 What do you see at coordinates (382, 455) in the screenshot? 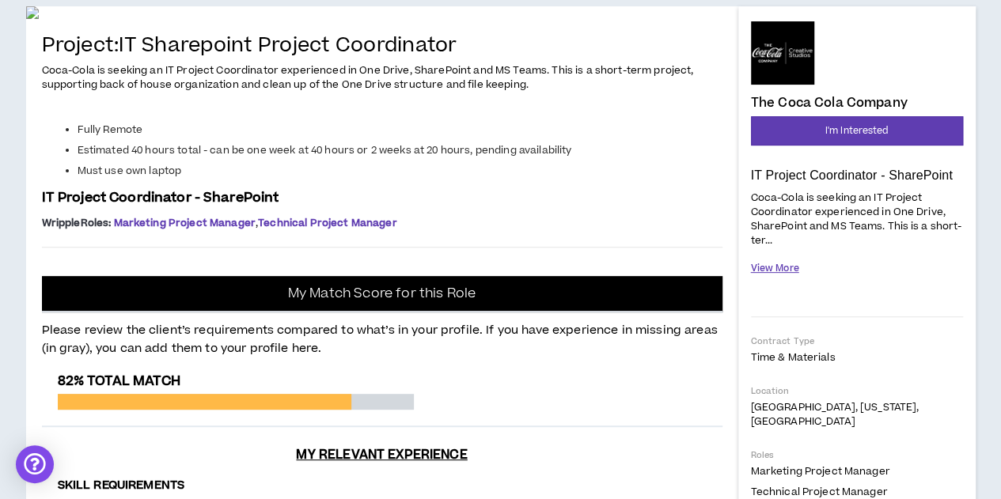
I see `h3: My Relevant Experience` at bounding box center [382, 455].